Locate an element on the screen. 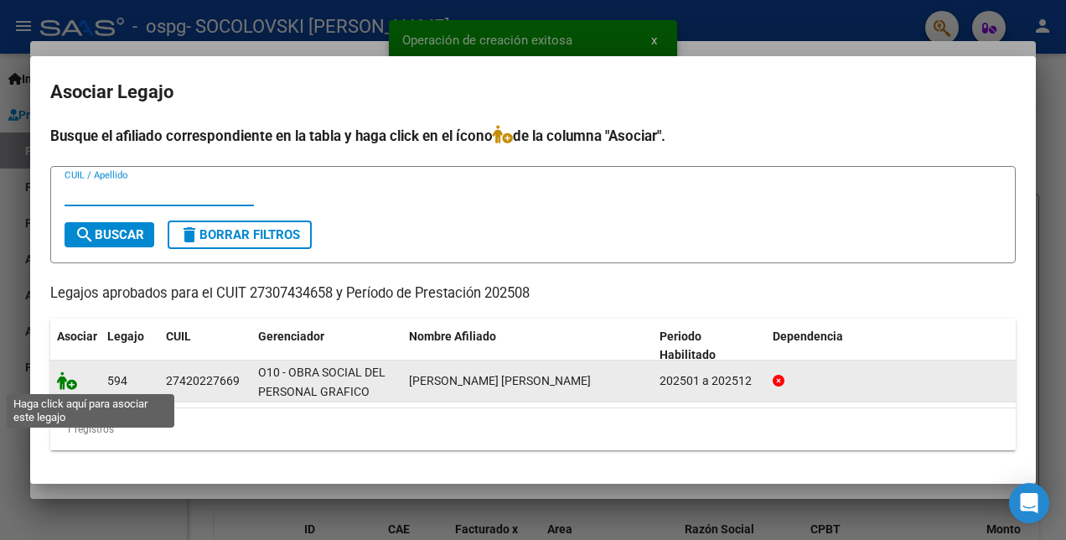  h4: Busque el afiliado correspondiente en la tabla y haga click en el ícono de la columna "Asociar". is located at coordinates (533, 136).